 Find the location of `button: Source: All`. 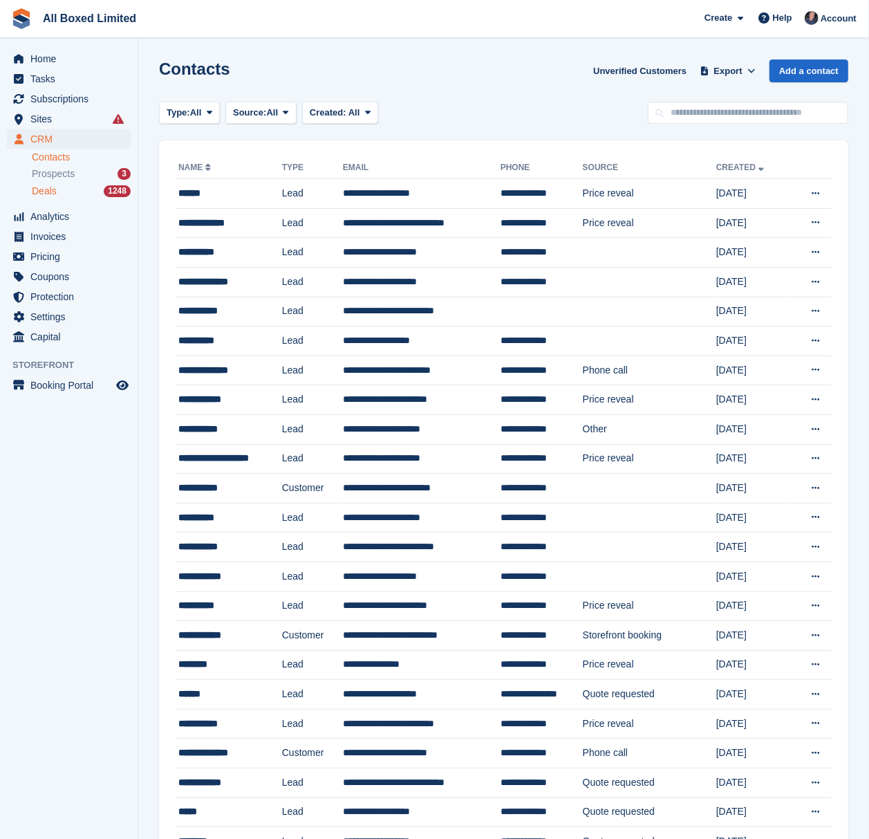

button: Source: All is located at coordinates (261, 113).